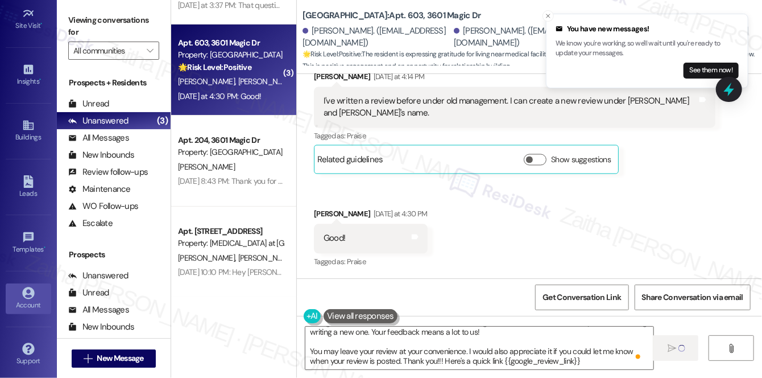  What do you see at coordinates (582, 297) in the screenshot?
I see `button: Get Conversation Link` at bounding box center [582, 297].